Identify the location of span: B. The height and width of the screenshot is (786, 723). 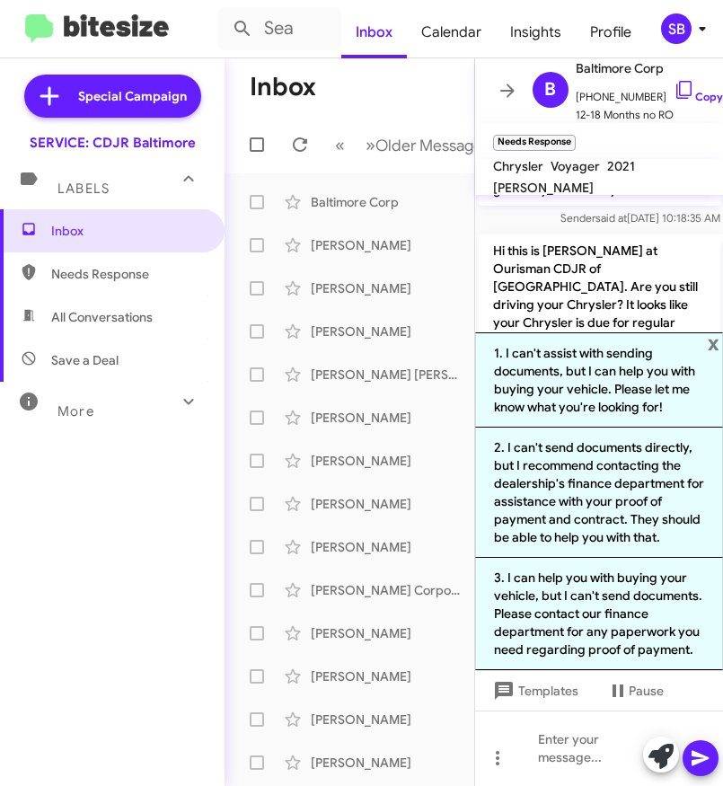
(550, 90).